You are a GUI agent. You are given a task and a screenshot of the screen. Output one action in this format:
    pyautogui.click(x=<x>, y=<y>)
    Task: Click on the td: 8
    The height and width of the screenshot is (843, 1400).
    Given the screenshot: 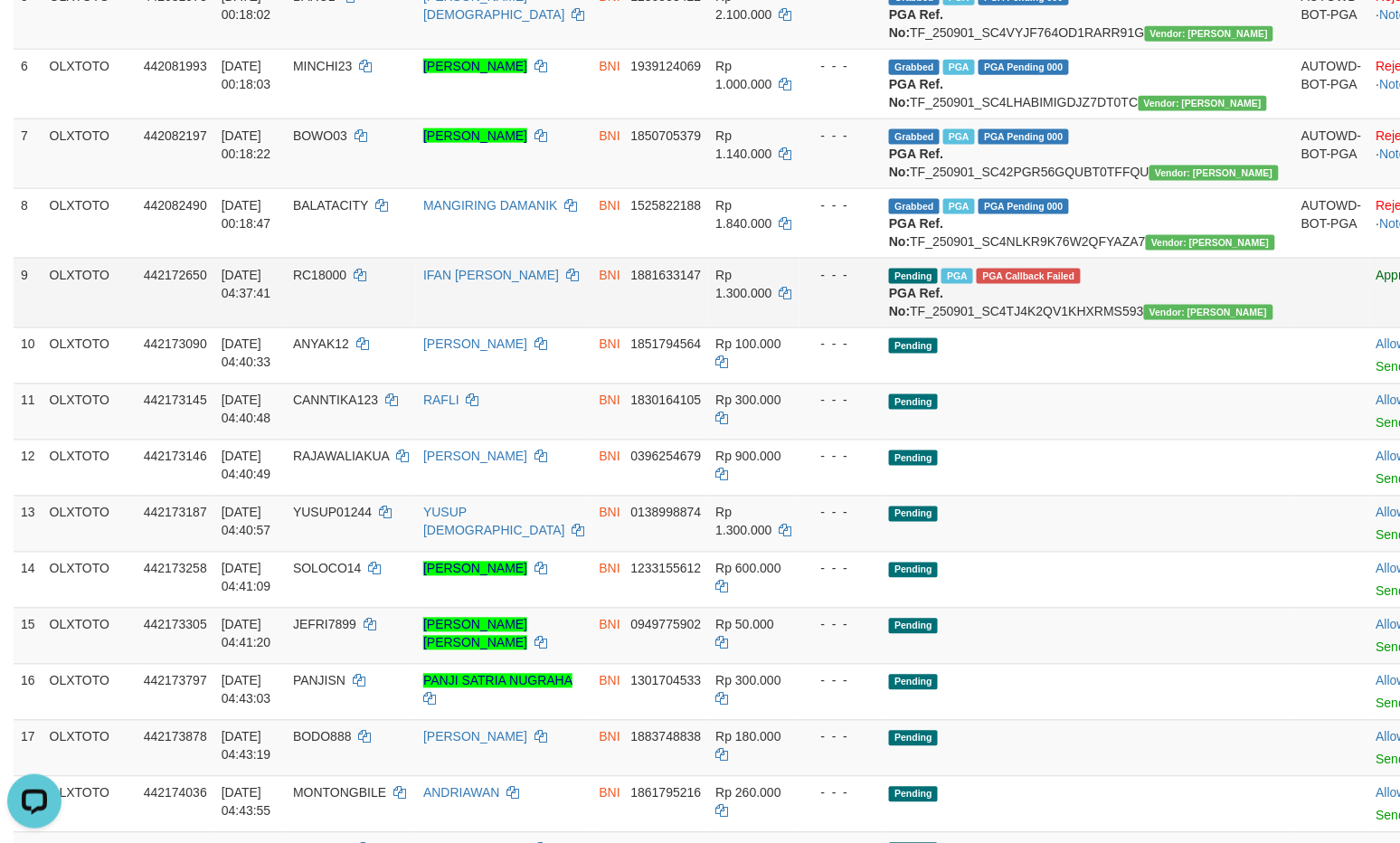 What is the action you would take?
    pyautogui.click(x=28, y=223)
    